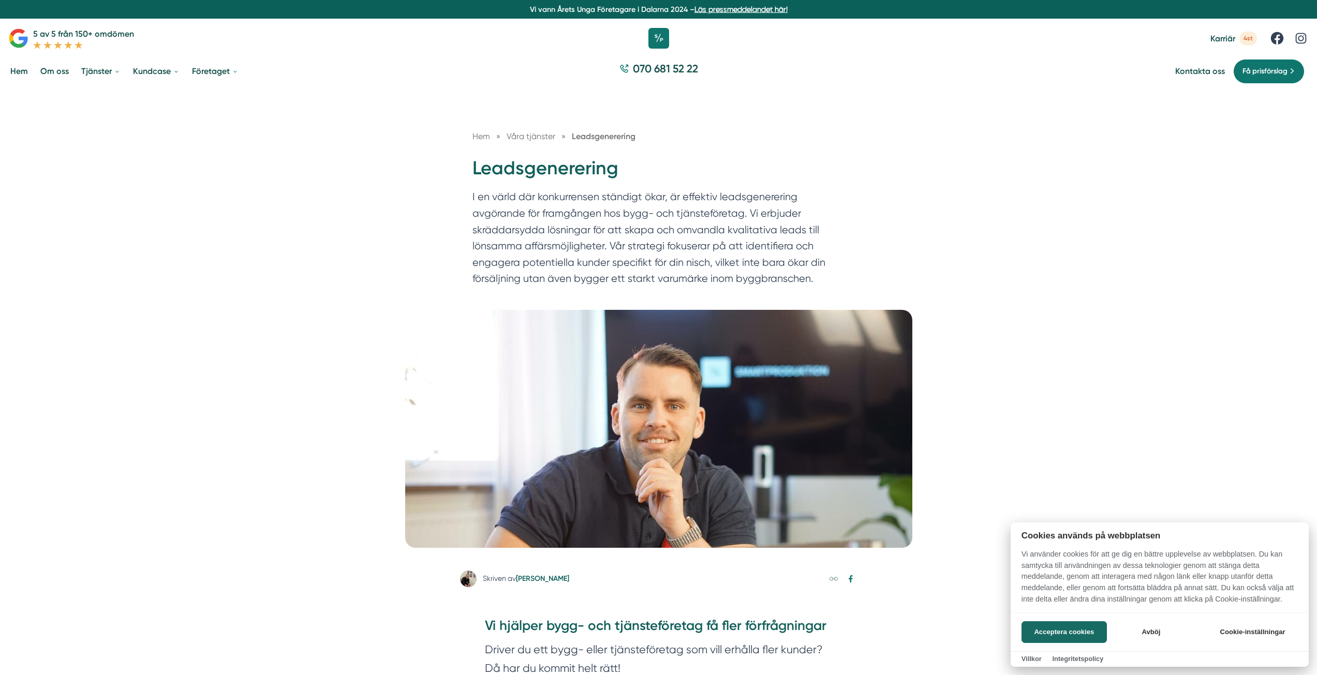 This screenshot has height=675, width=1317. Describe the element at coordinates (1077, 659) in the screenshot. I see `a: Integritetspolicy` at that location.